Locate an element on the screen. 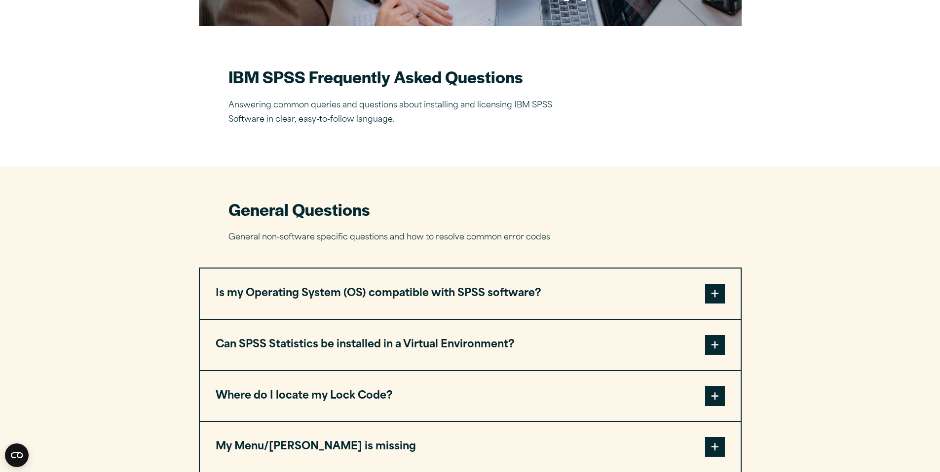 This screenshot has height=472, width=940. h2: IBM SPSS Frequently Asked Questions is located at coordinates (401, 76).